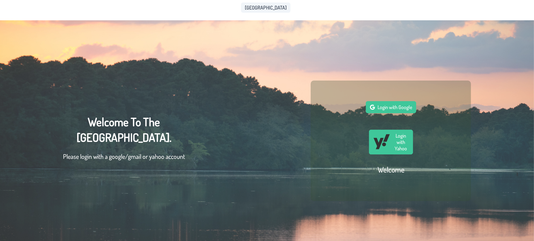 The image size is (534, 241). Describe the element at coordinates (394, 107) in the screenshot. I see `span: Login with Google` at that location.